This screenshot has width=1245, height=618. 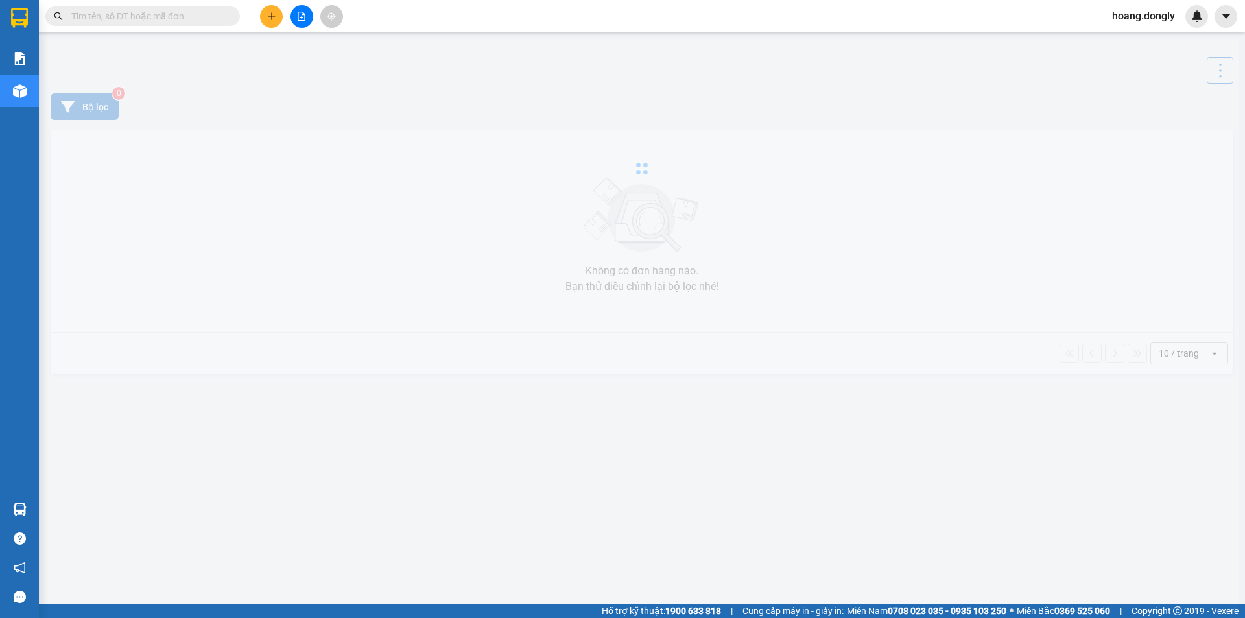 What do you see at coordinates (148, 16) in the screenshot?
I see `input: Tìm tên, số ĐT hoặc mã đơn` at bounding box center [148, 16].